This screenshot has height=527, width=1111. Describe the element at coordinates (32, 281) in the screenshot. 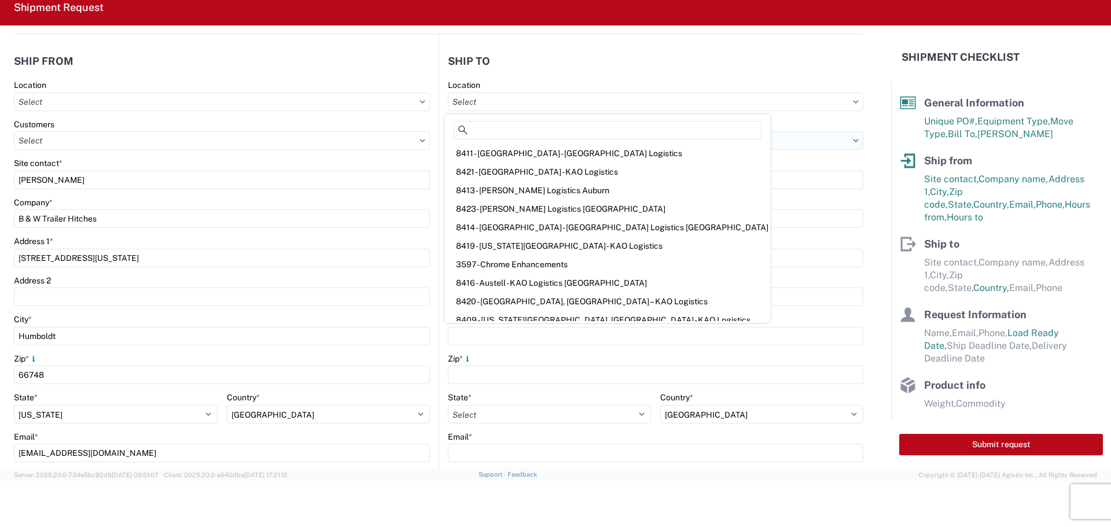

I see `label: Address 2` at that location.